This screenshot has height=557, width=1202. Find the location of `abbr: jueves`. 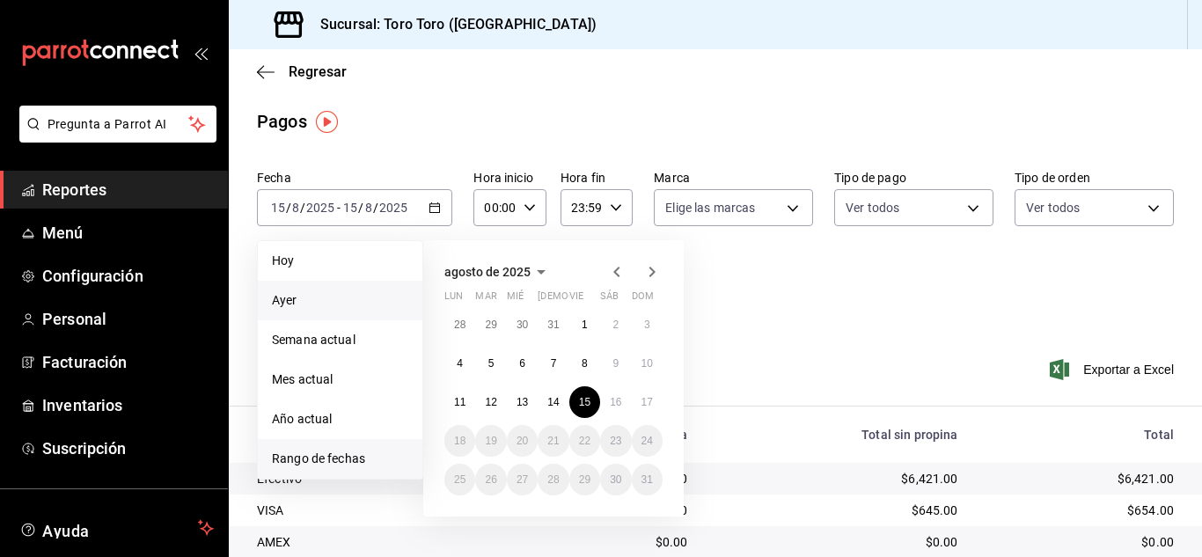

abbr: jueves is located at coordinates (590, 299).